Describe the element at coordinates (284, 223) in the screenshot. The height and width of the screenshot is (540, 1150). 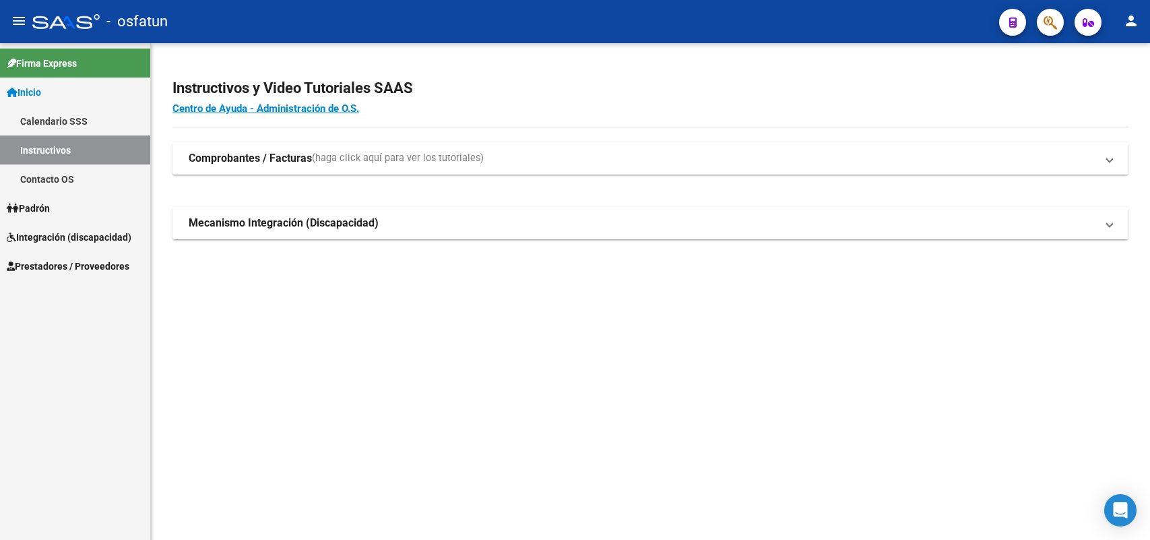
I see `strong: Mecanismo Integración (Discapacidad)` at that location.